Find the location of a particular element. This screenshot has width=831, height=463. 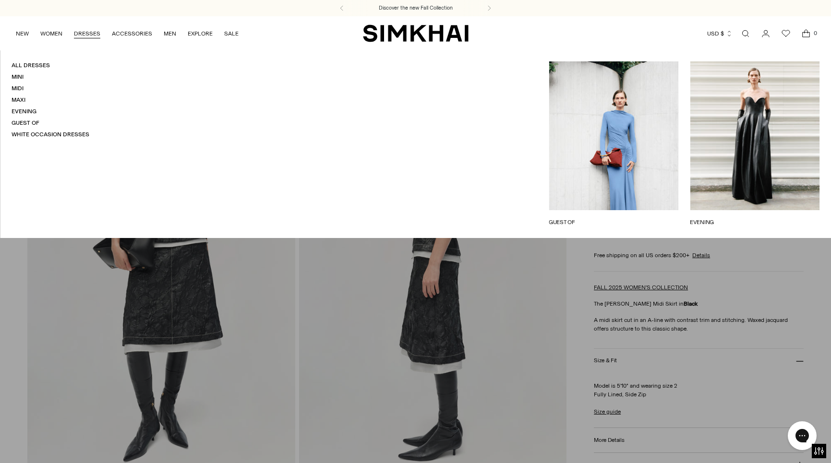

a: Open cart modal is located at coordinates (806, 34).